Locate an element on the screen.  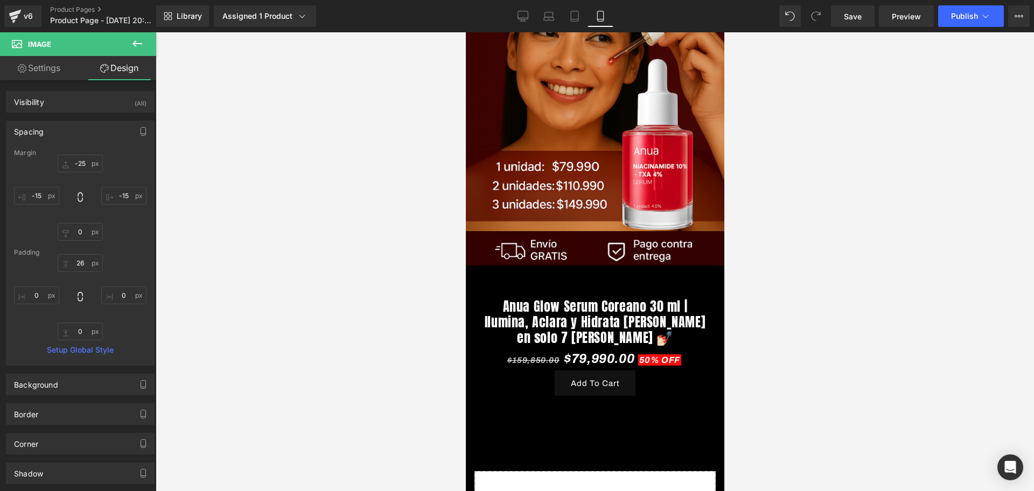
span: $79,990.00 is located at coordinates (133, 326).